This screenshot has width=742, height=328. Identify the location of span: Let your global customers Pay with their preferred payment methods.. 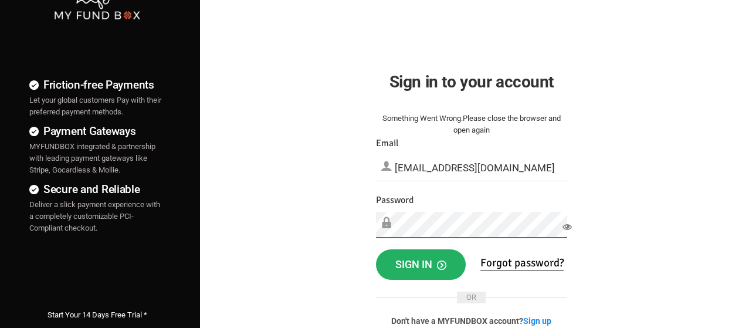
(95, 106).